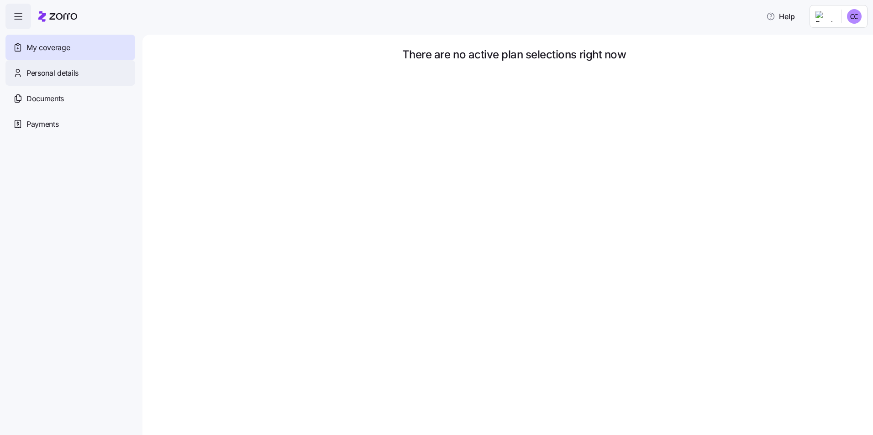 This screenshot has width=873, height=435. What do you see at coordinates (42, 124) in the screenshot?
I see `span: Payments` at bounding box center [42, 124].